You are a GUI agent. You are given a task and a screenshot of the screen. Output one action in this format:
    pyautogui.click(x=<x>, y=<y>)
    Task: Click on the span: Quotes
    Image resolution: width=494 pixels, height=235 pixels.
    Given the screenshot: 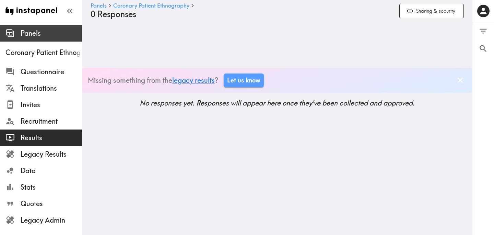 What is the action you would take?
    pyautogui.click(x=51, y=203)
    